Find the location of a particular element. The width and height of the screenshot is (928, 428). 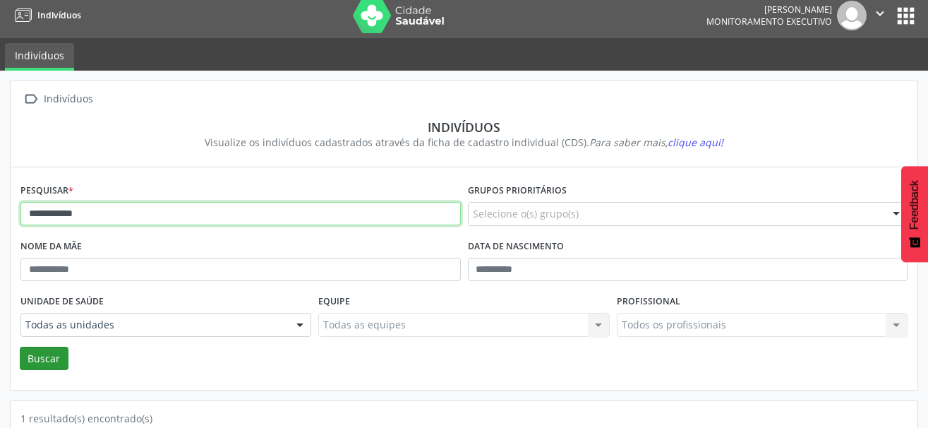

i: Para saber mais, is located at coordinates (656, 142).